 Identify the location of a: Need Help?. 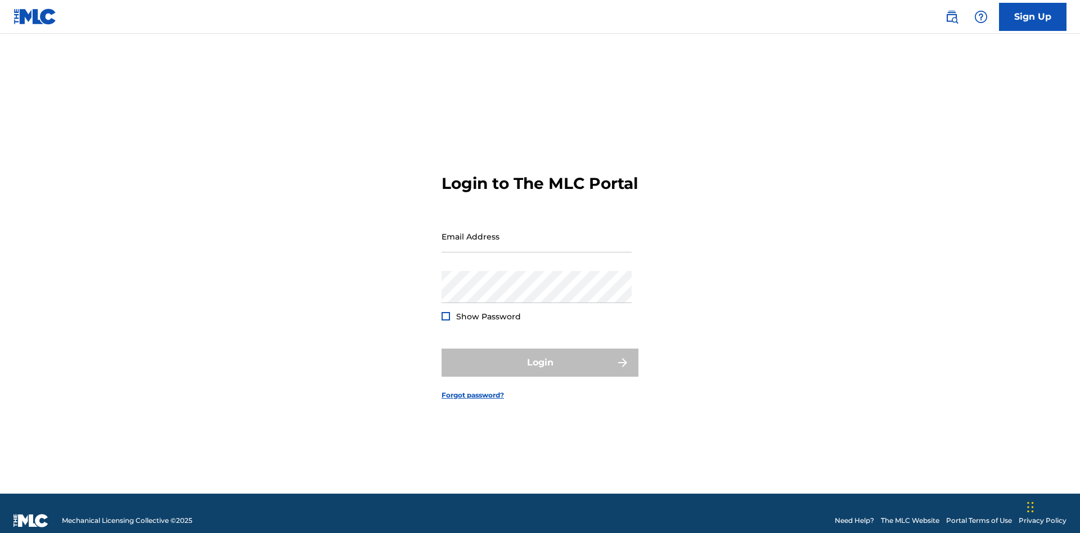
(855, 521).